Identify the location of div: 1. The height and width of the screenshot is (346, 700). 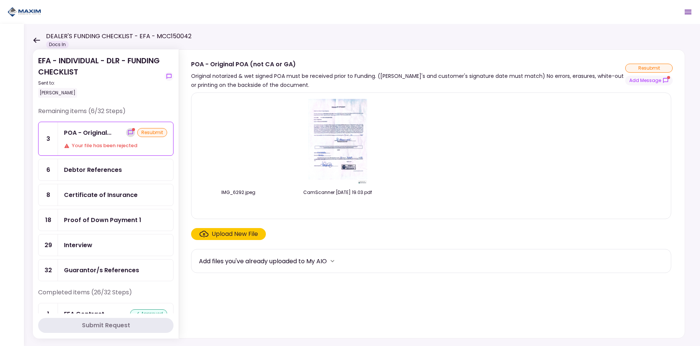
(48, 313).